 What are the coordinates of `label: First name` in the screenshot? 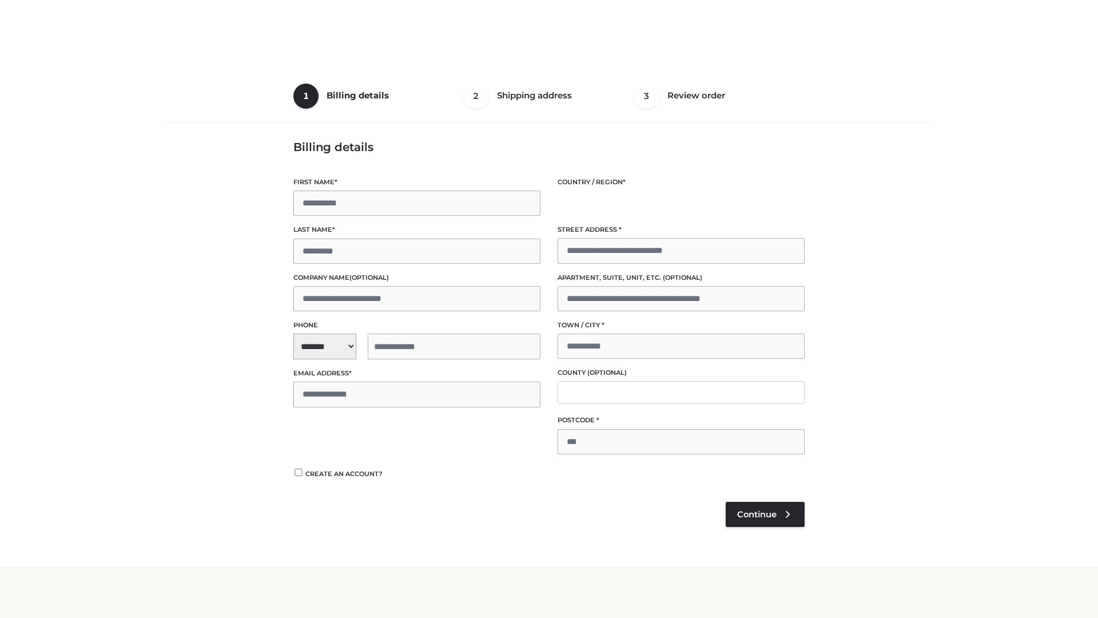 It's located at (417, 182).